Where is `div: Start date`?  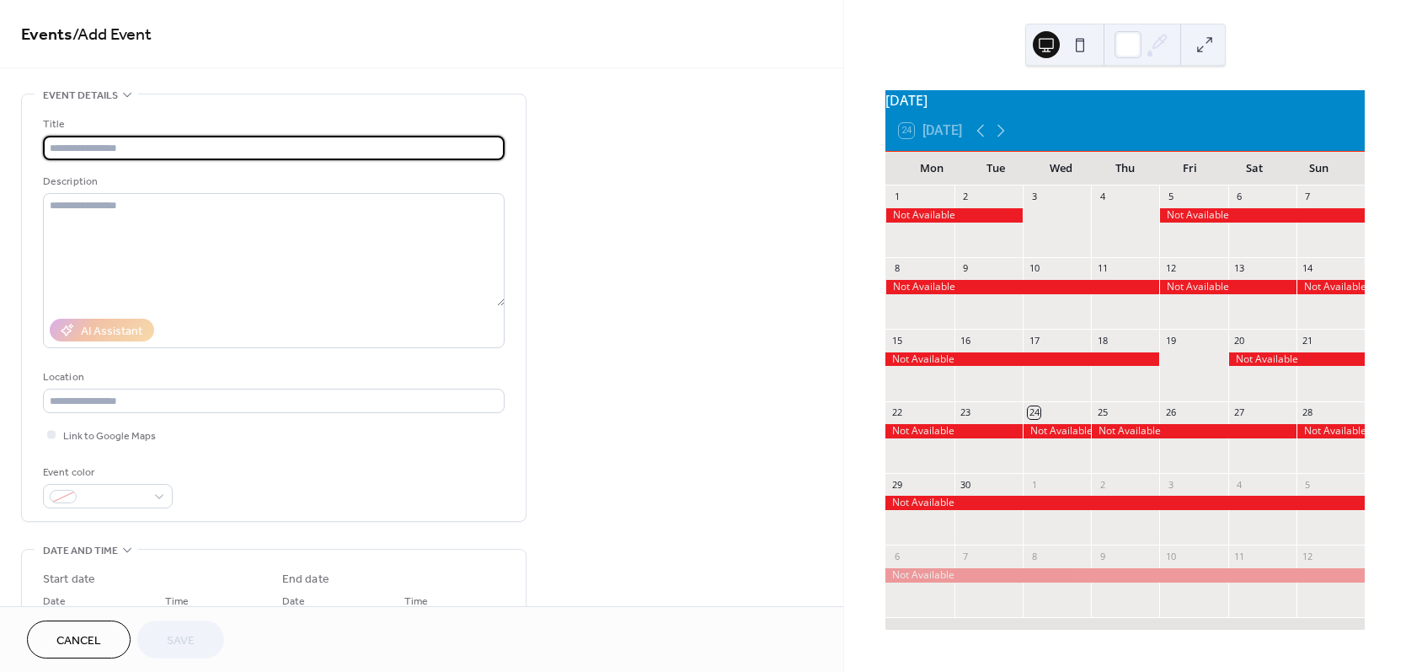
div: Start date is located at coordinates (69, 579).